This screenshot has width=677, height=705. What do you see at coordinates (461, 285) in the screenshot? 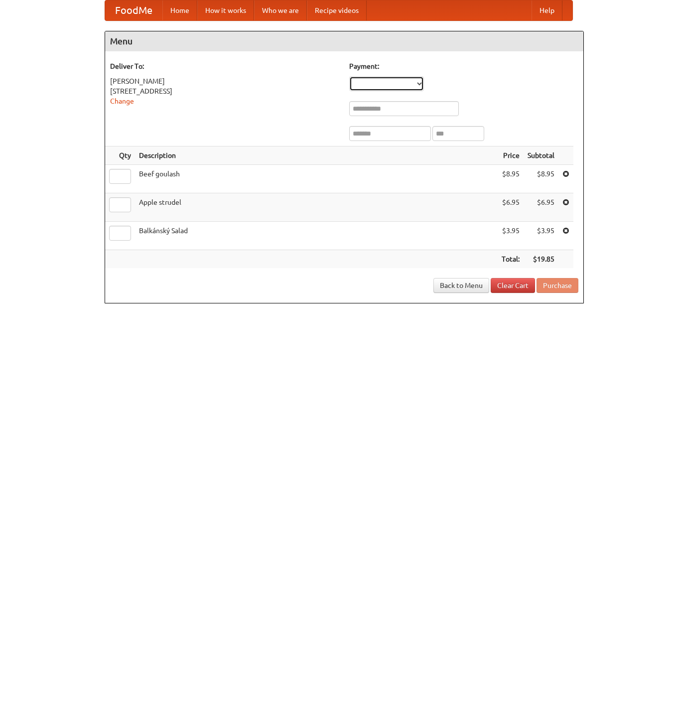
I see `a: Back to Menu` at bounding box center [461, 285].